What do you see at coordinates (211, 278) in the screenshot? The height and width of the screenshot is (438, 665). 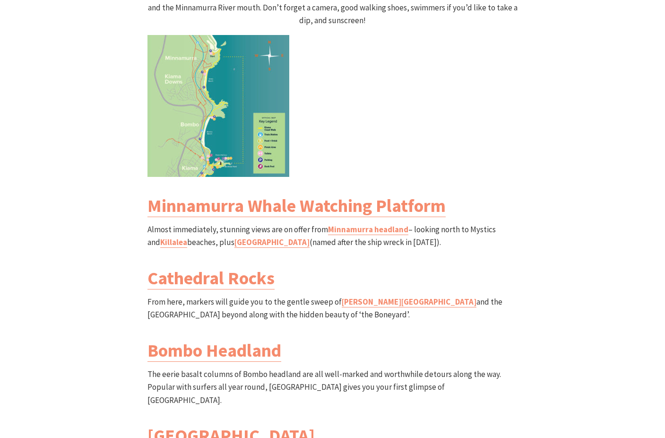 I see `a: Cathedral Rocks` at bounding box center [211, 278].